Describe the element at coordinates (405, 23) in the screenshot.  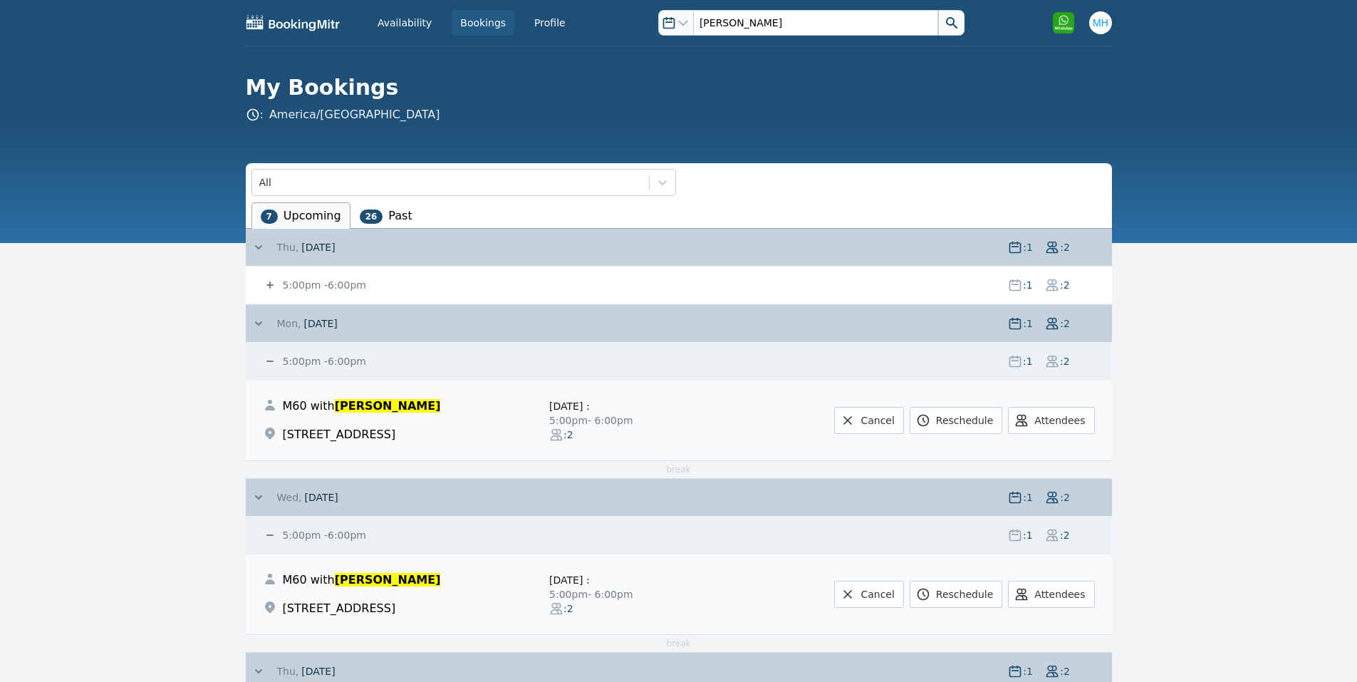
I see `a: Availability` at that location.